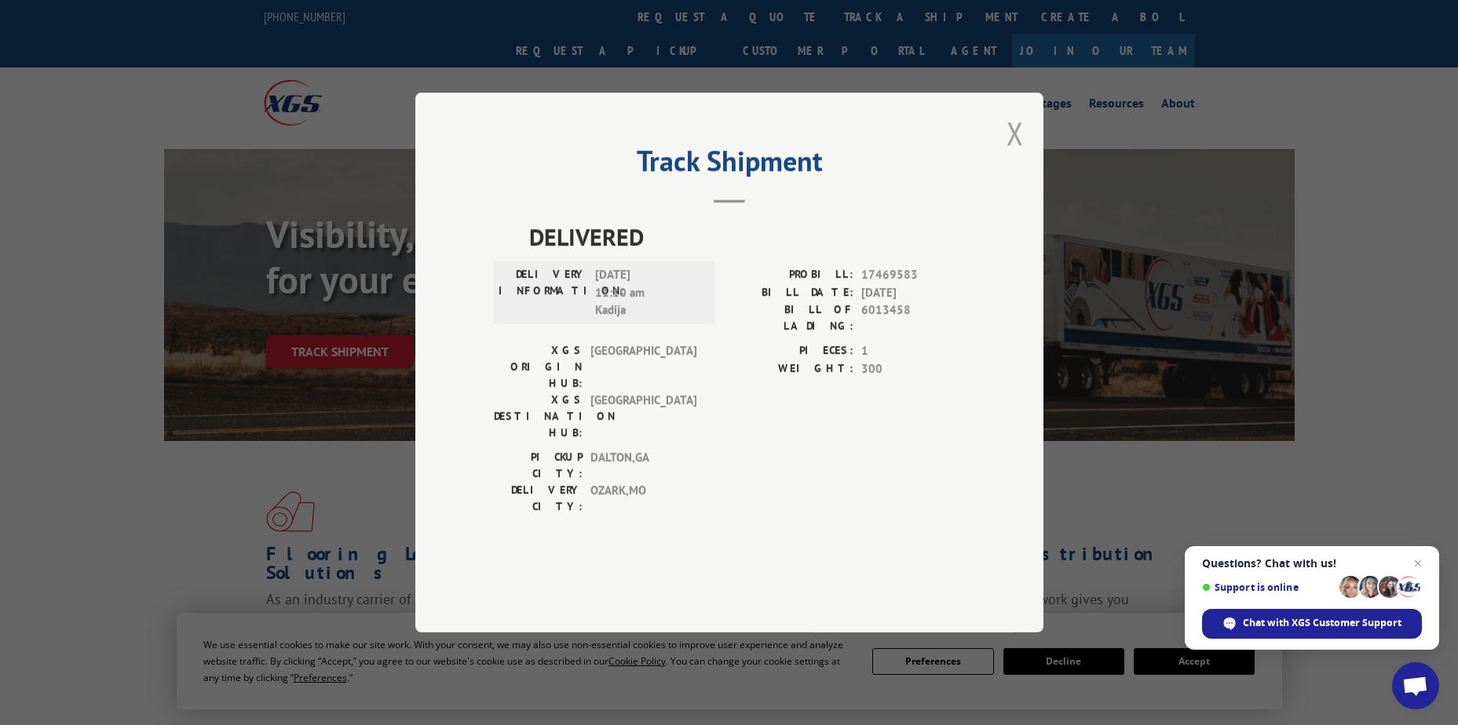 The height and width of the screenshot is (725, 1458). I want to click on label: PICKUP CITY:, so click(538, 465).